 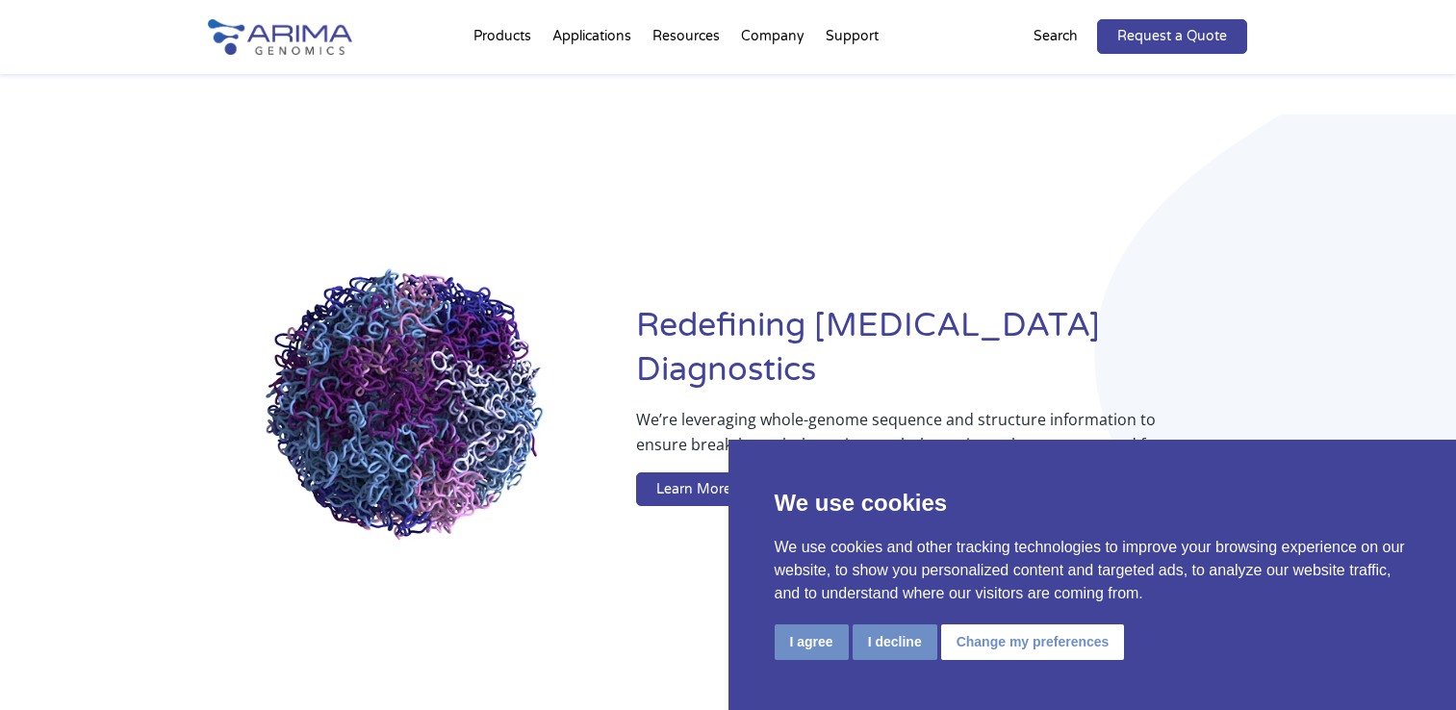 What do you see at coordinates (280, 37) in the screenshot?
I see `img: Arima-Genomics-logo` at bounding box center [280, 37].